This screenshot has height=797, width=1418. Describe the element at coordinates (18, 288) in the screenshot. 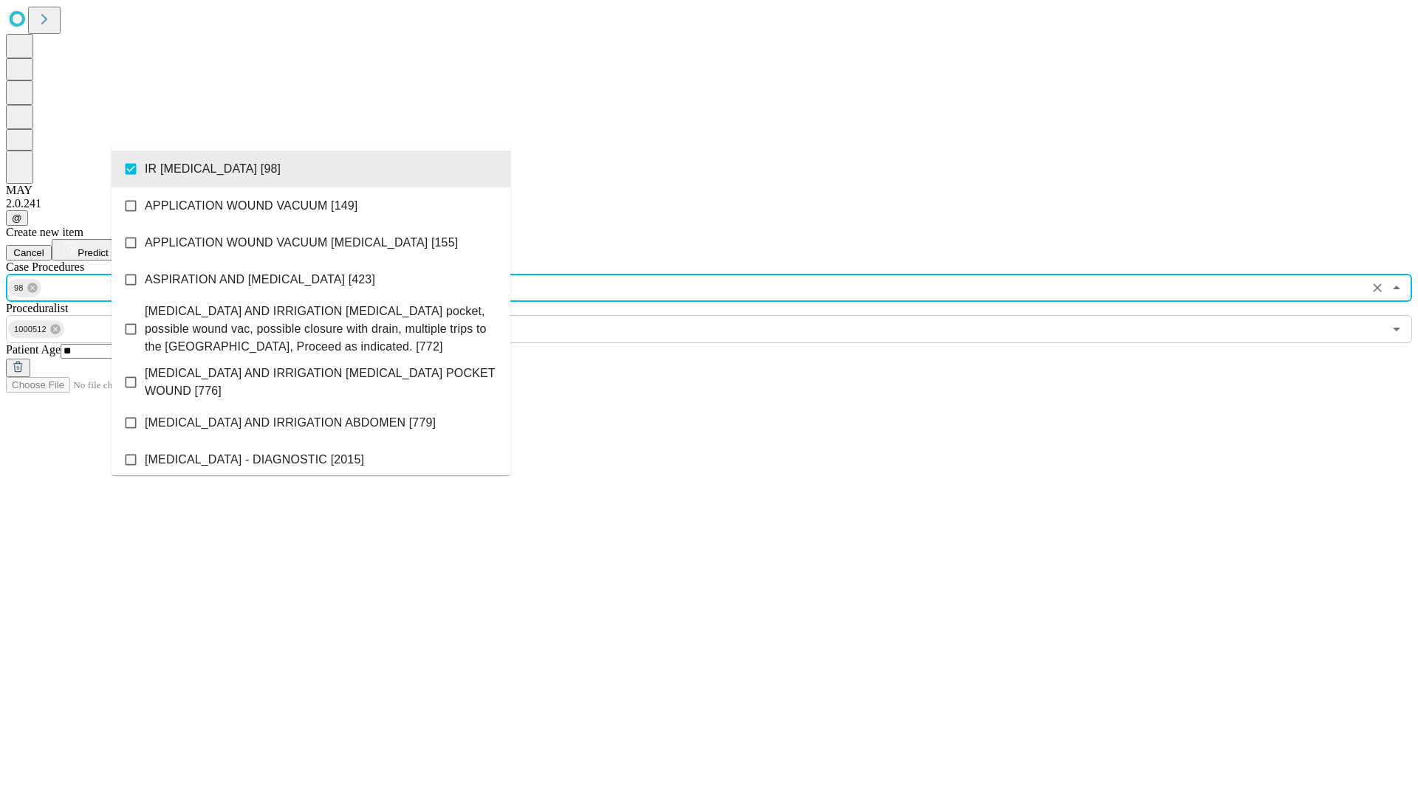

I see `span: 98` at that location.